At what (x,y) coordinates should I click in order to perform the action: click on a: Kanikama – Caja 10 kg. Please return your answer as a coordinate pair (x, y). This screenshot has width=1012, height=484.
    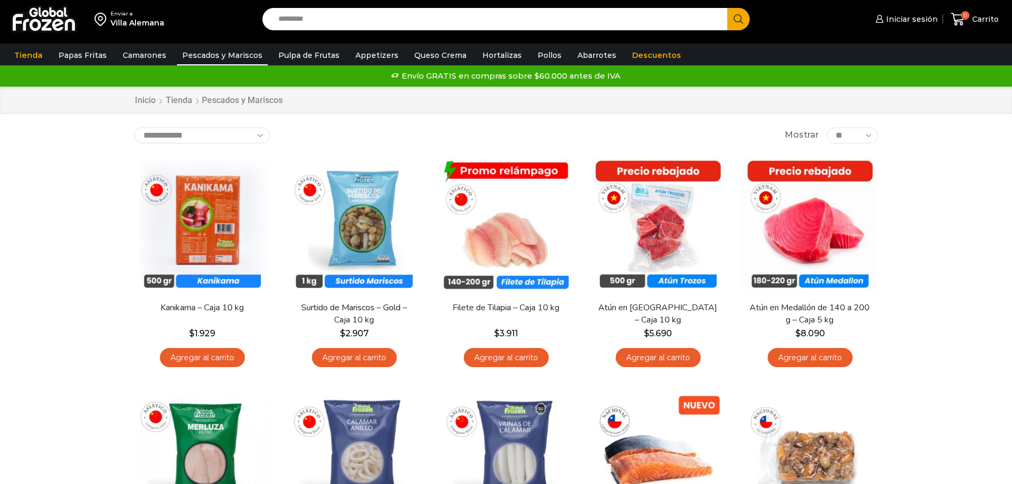
    Looking at the image, I should click on (202, 307).